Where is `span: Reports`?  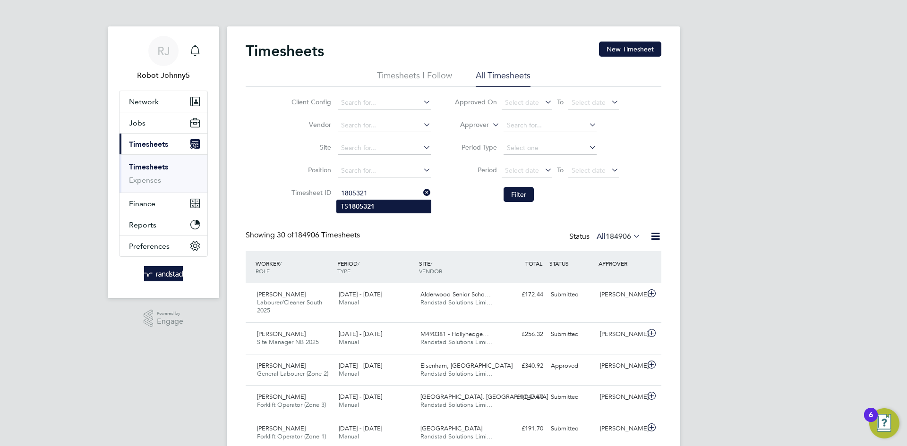 span: Reports is located at coordinates (143, 225).